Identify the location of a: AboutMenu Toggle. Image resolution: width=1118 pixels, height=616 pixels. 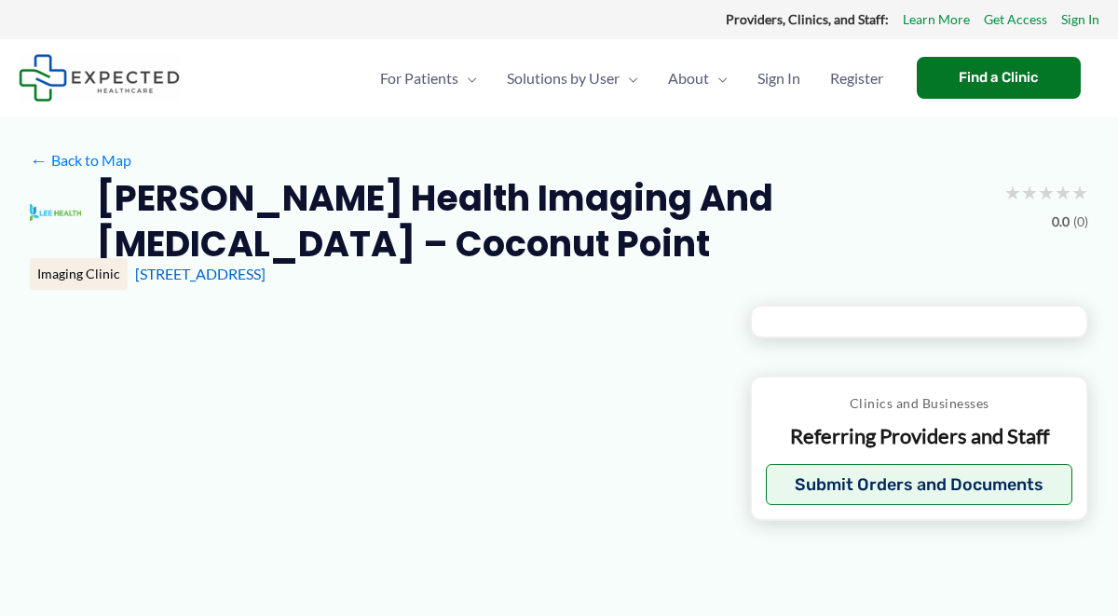
(698, 78).